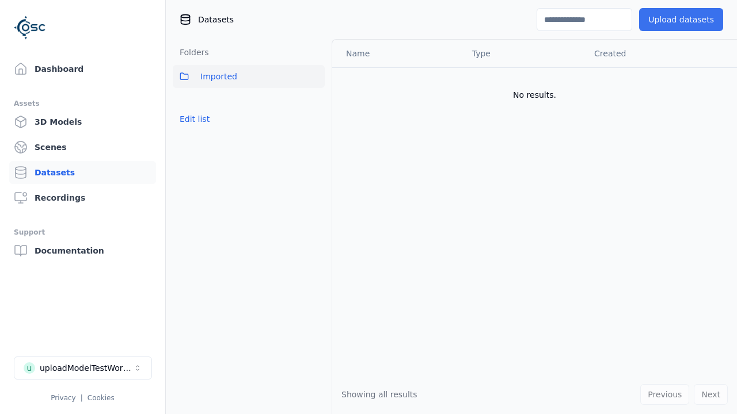 Image resolution: width=737 pixels, height=414 pixels. What do you see at coordinates (82, 104) in the screenshot?
I see `div: Assets` at bounding box center [82, 104].